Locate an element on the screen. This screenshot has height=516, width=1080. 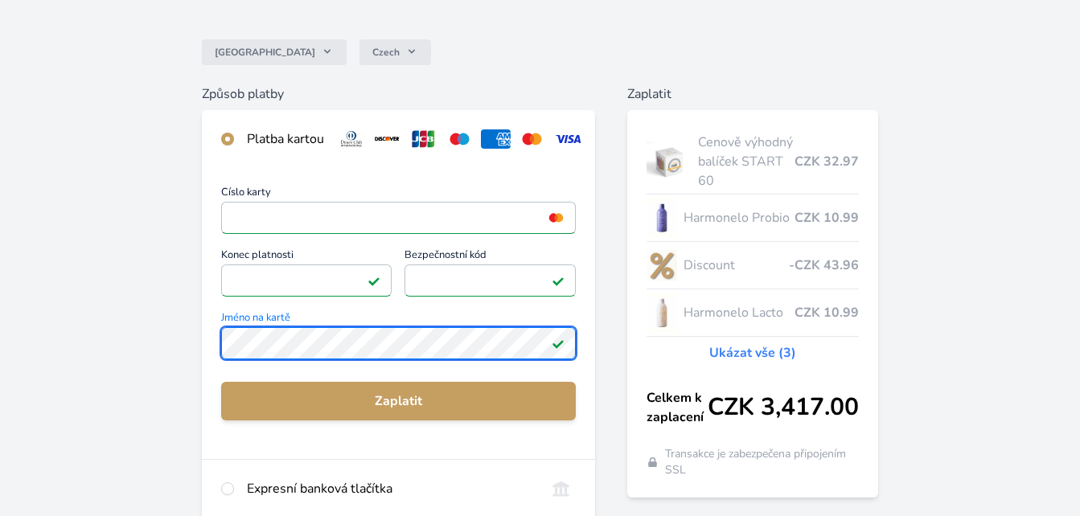
span: CZK 3,417.00 is located at coordinates (783, 408).